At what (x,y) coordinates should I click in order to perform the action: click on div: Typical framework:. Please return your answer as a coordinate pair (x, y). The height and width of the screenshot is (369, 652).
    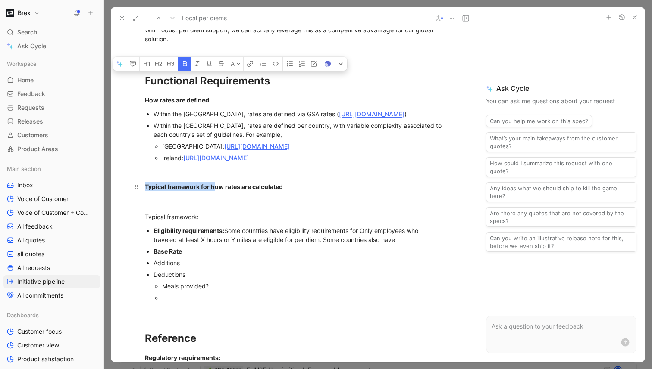
    Looking at the image, I should click on (294, 217).